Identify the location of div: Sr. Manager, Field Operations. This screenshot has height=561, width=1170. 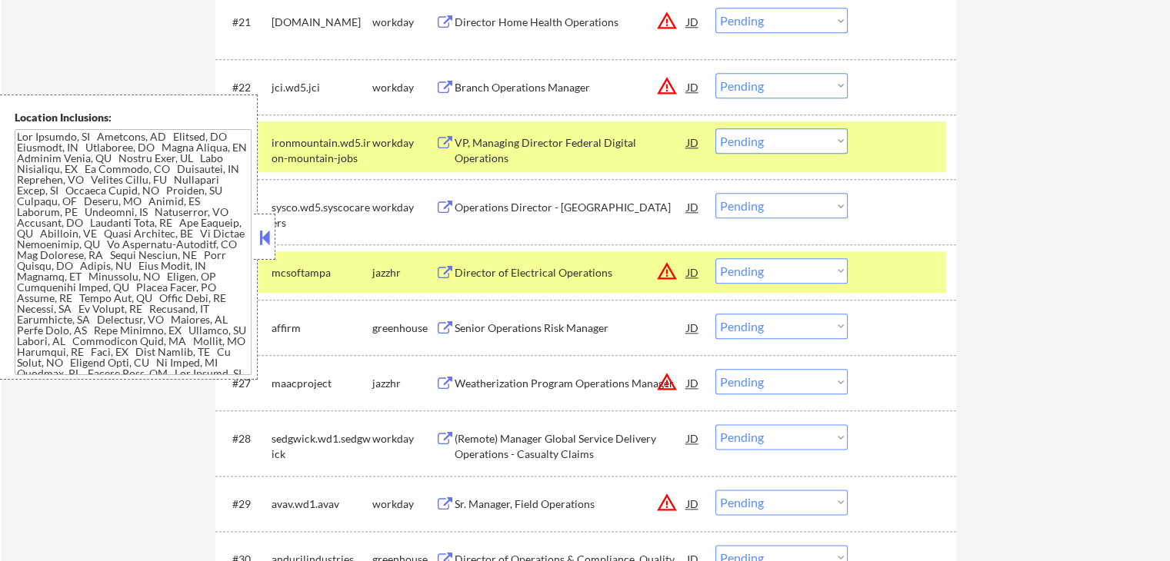
(571, 505).